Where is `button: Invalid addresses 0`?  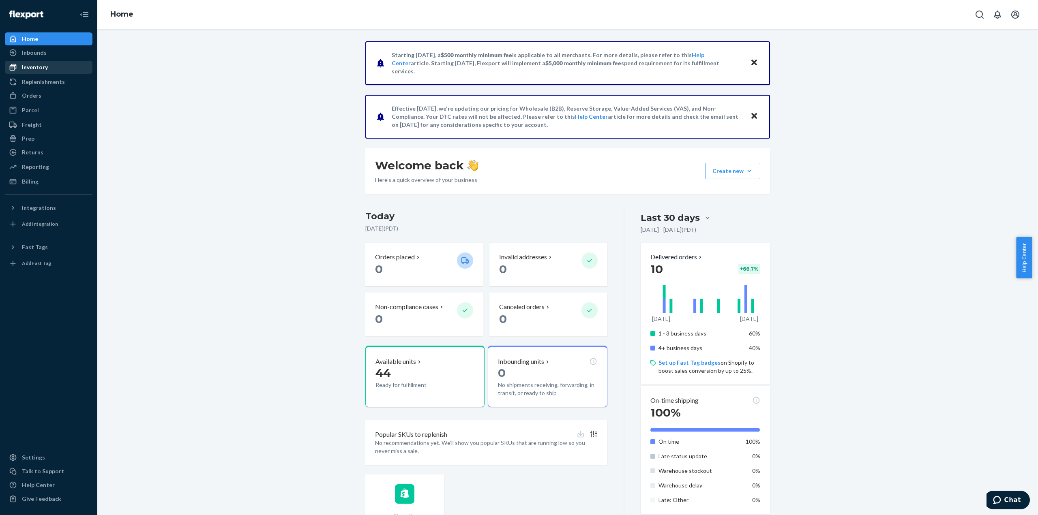 button: Invalid addresses 0 is located at coordinates (548, 264).